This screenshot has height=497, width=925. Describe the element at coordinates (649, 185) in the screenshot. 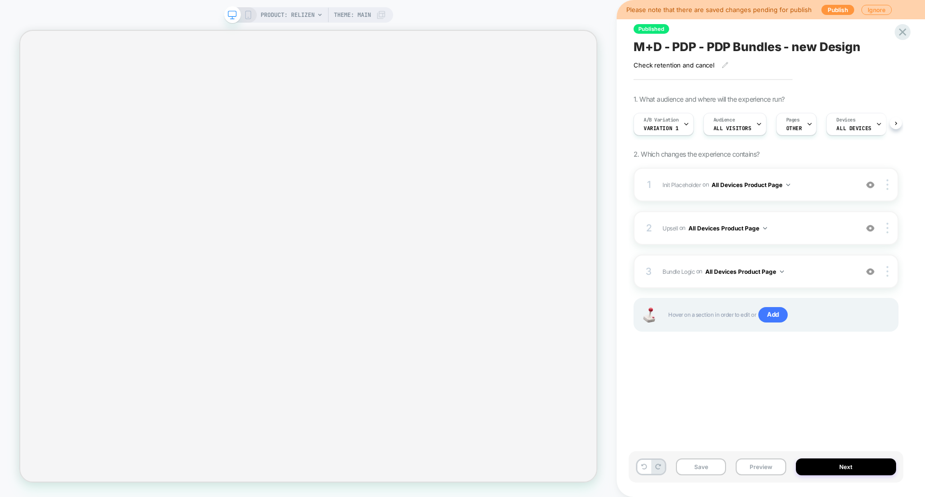

I see `div: 1` at that location.